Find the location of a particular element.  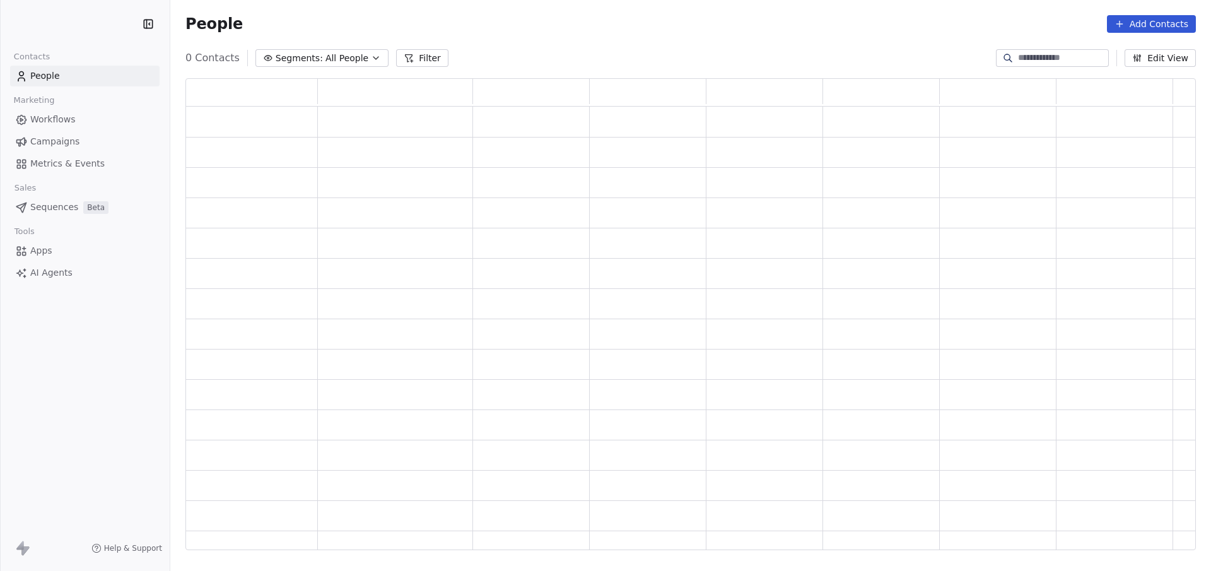

span: Workflows is located at coordinates (53, 119).